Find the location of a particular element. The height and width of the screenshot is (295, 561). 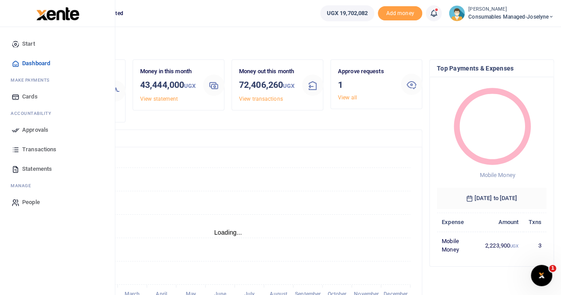

td: 2,223,900 is located at coordinates (502, 245).